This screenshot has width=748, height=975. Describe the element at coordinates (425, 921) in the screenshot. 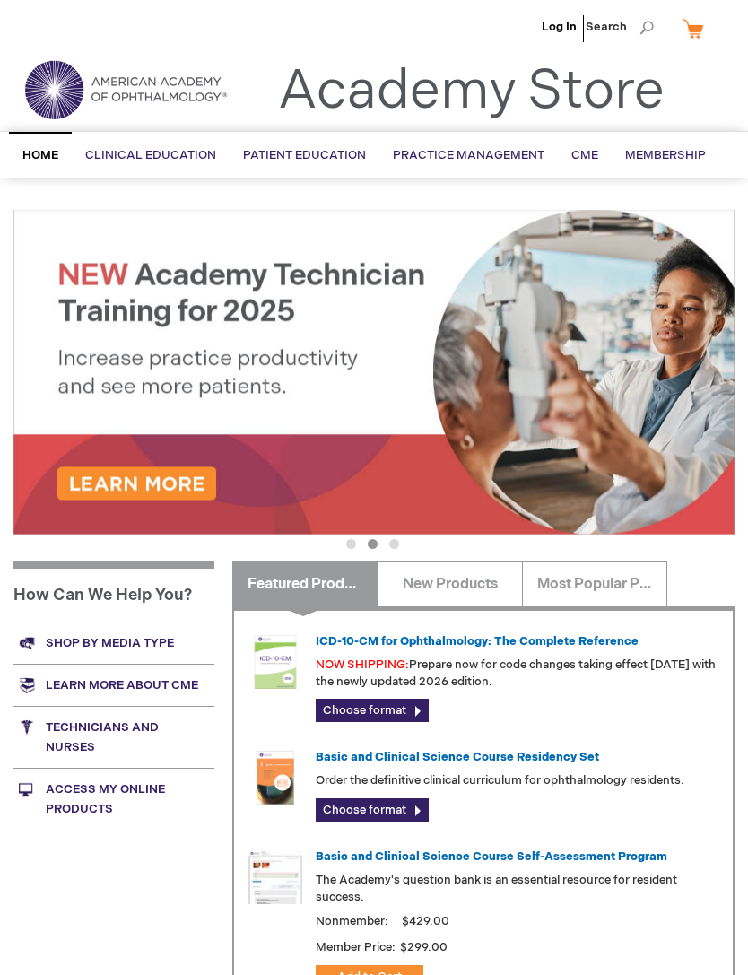

I see `span: $429.00` at that location.